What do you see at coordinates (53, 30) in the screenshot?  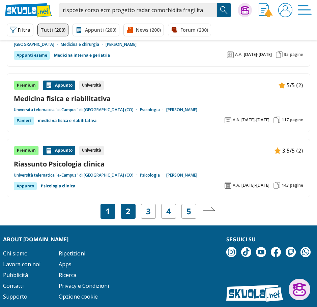 I see `a: Tutti (200)` at bounding box center [53, 30].